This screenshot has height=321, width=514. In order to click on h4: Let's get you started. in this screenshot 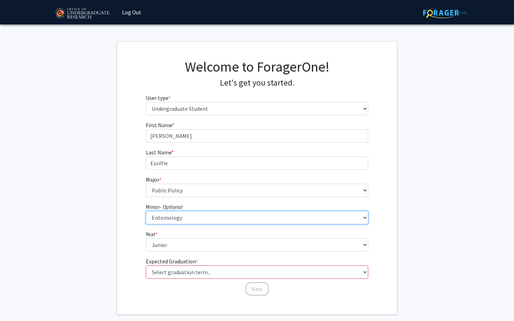, I will do `click(257, 83)`.